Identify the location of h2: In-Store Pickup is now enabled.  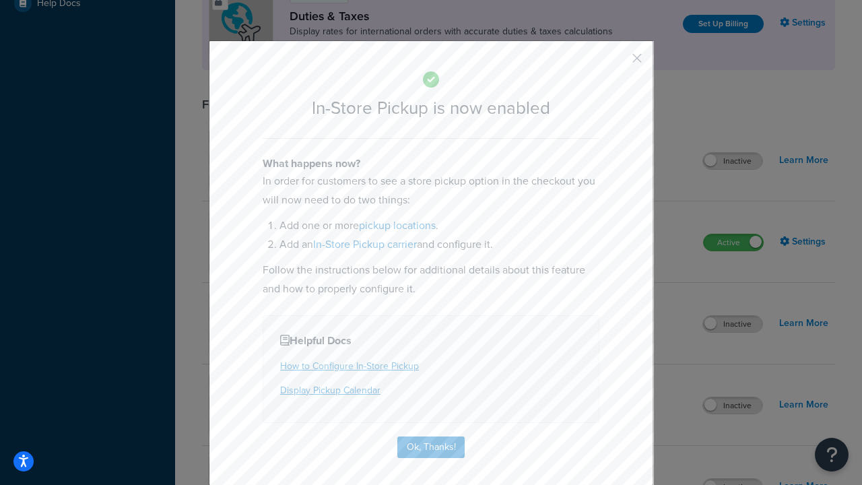
(431, 108).